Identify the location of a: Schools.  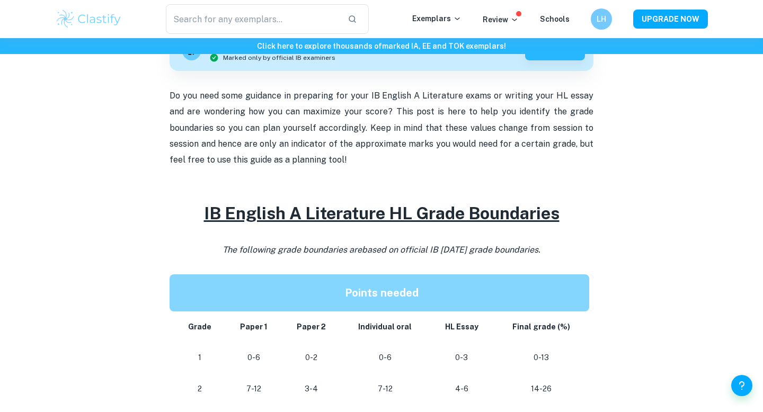
(555, 19).